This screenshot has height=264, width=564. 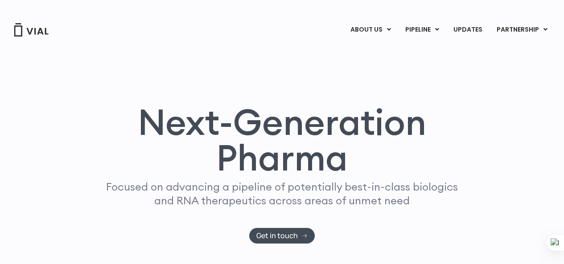 What do you see at coordinates (467, 30) in the screenshot?
I see `a: UPDATES` at bounding box center [467, 30].